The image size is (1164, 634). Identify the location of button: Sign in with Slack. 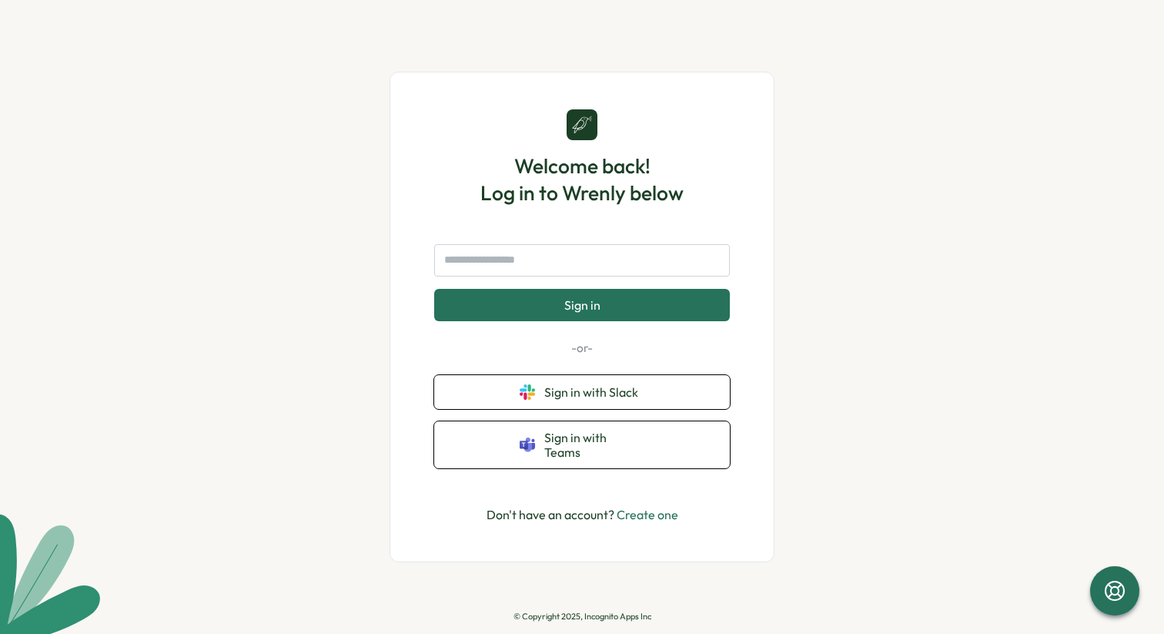
(582, 392).